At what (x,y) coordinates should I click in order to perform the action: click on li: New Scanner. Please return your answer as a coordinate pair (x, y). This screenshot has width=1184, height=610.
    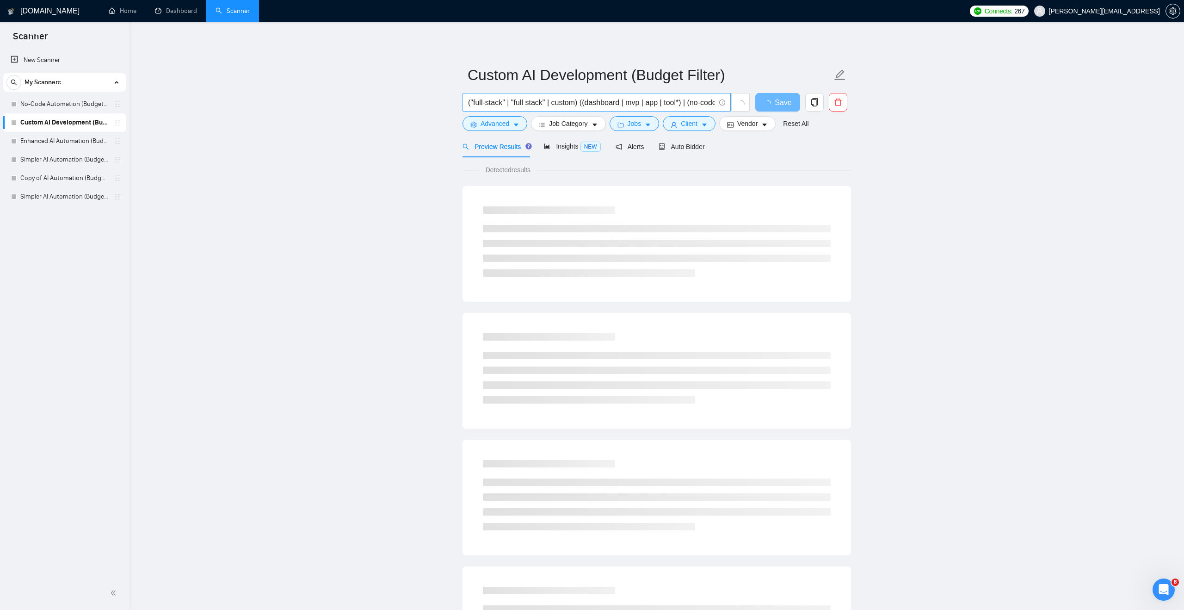
    Looking at the image, I should click on (64, 60).